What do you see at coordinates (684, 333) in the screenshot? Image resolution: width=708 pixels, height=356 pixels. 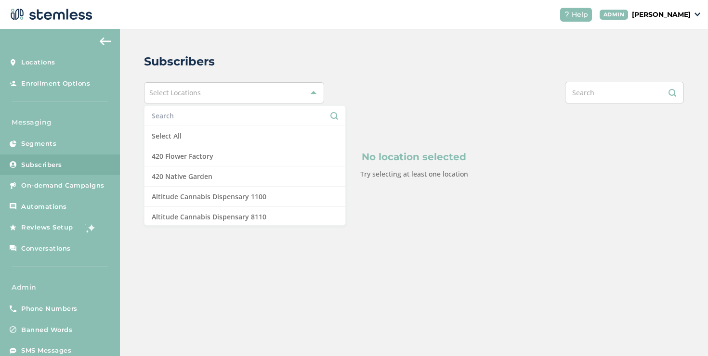 I see `div: Chat Widget` at bounding box center [684, 333].